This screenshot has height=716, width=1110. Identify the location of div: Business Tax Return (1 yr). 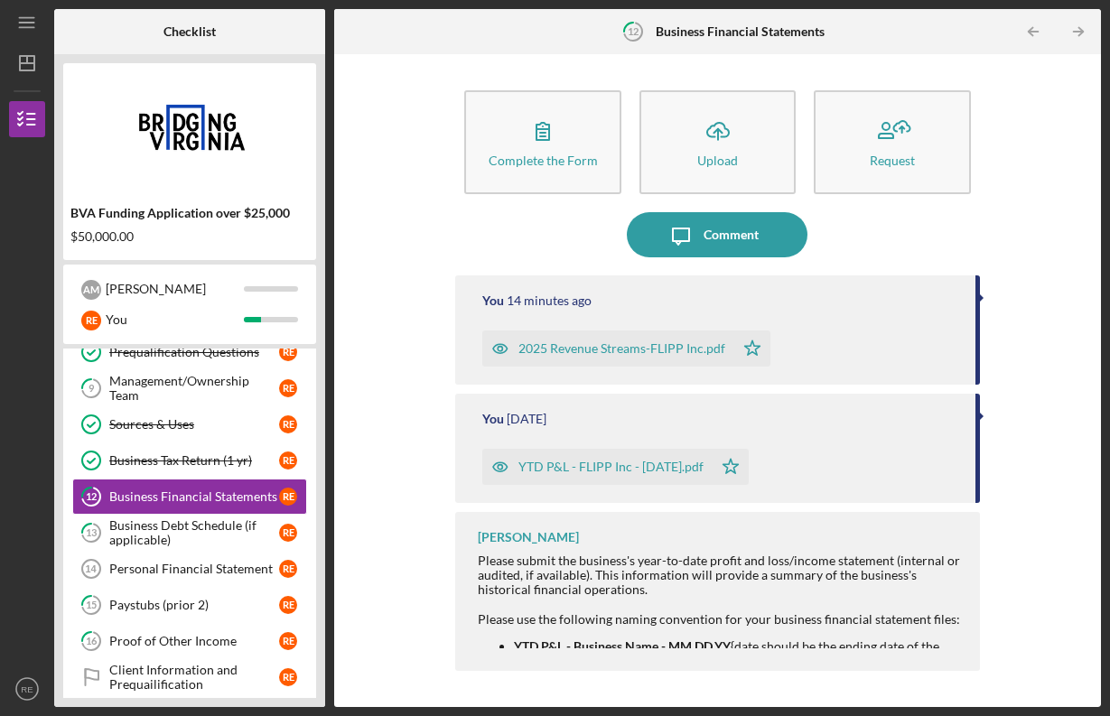
(194, 461).